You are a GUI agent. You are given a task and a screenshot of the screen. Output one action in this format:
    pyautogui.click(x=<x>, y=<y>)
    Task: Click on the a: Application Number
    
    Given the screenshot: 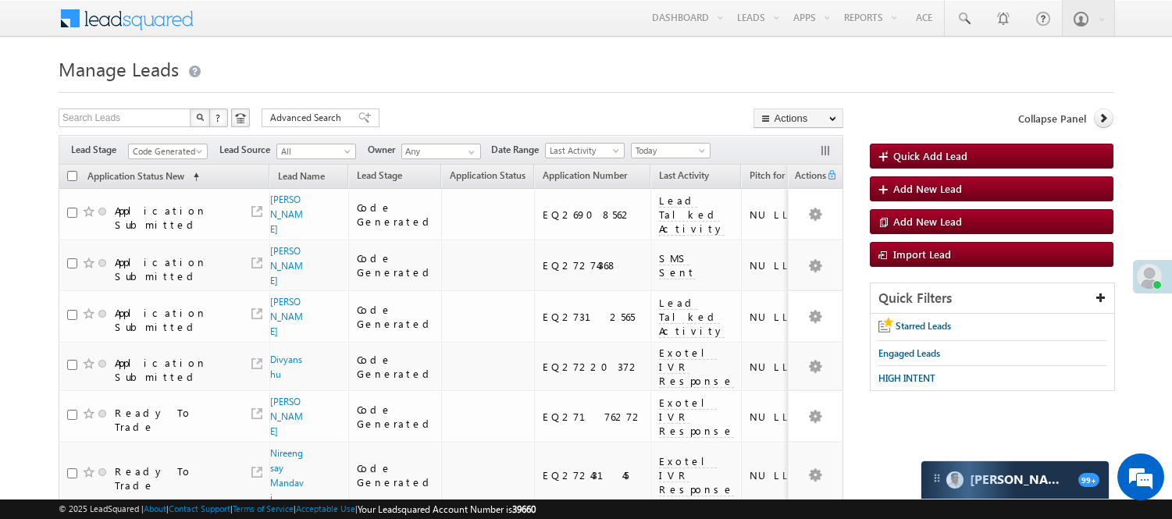 What is the action you would take?
    pyautogui.click(x=585, y=177)
    